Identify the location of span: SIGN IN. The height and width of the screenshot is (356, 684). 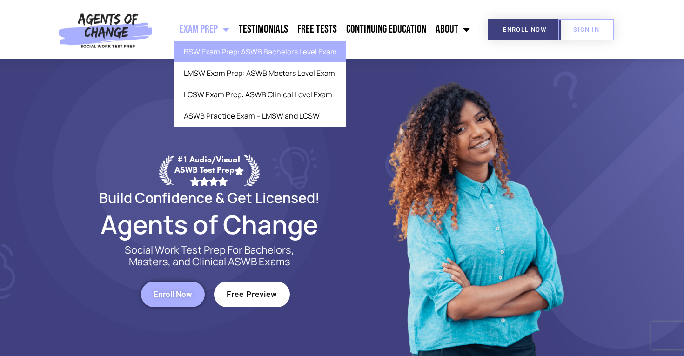
(586, 29).